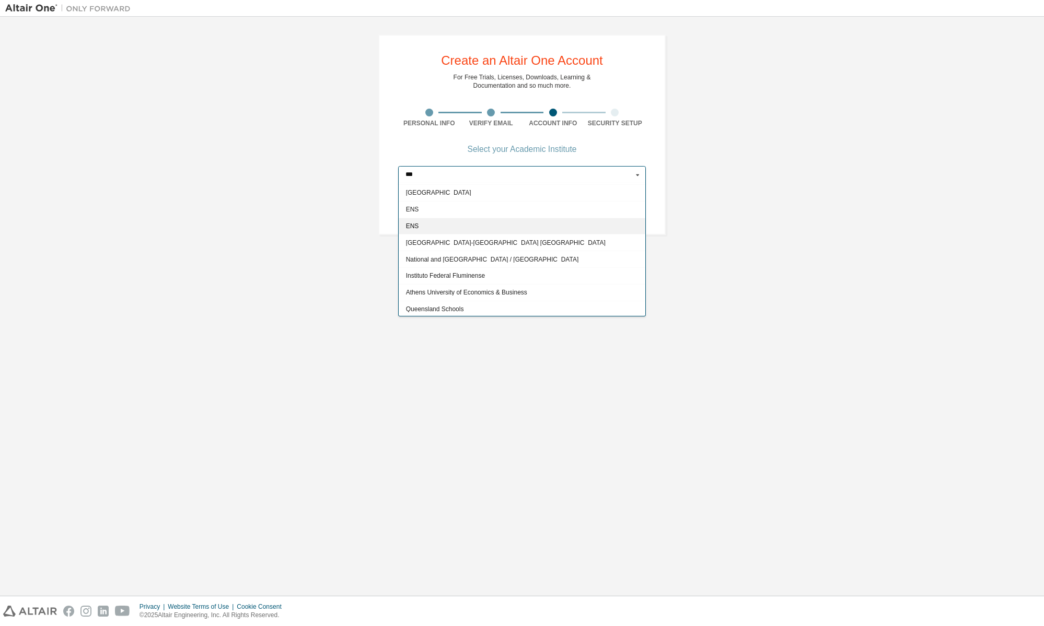 The image size is (1044, 626). I want to click on div: Select your Academic Institute, so click(522, 149).